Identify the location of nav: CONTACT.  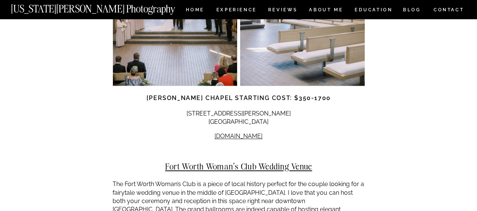
(448, 10).